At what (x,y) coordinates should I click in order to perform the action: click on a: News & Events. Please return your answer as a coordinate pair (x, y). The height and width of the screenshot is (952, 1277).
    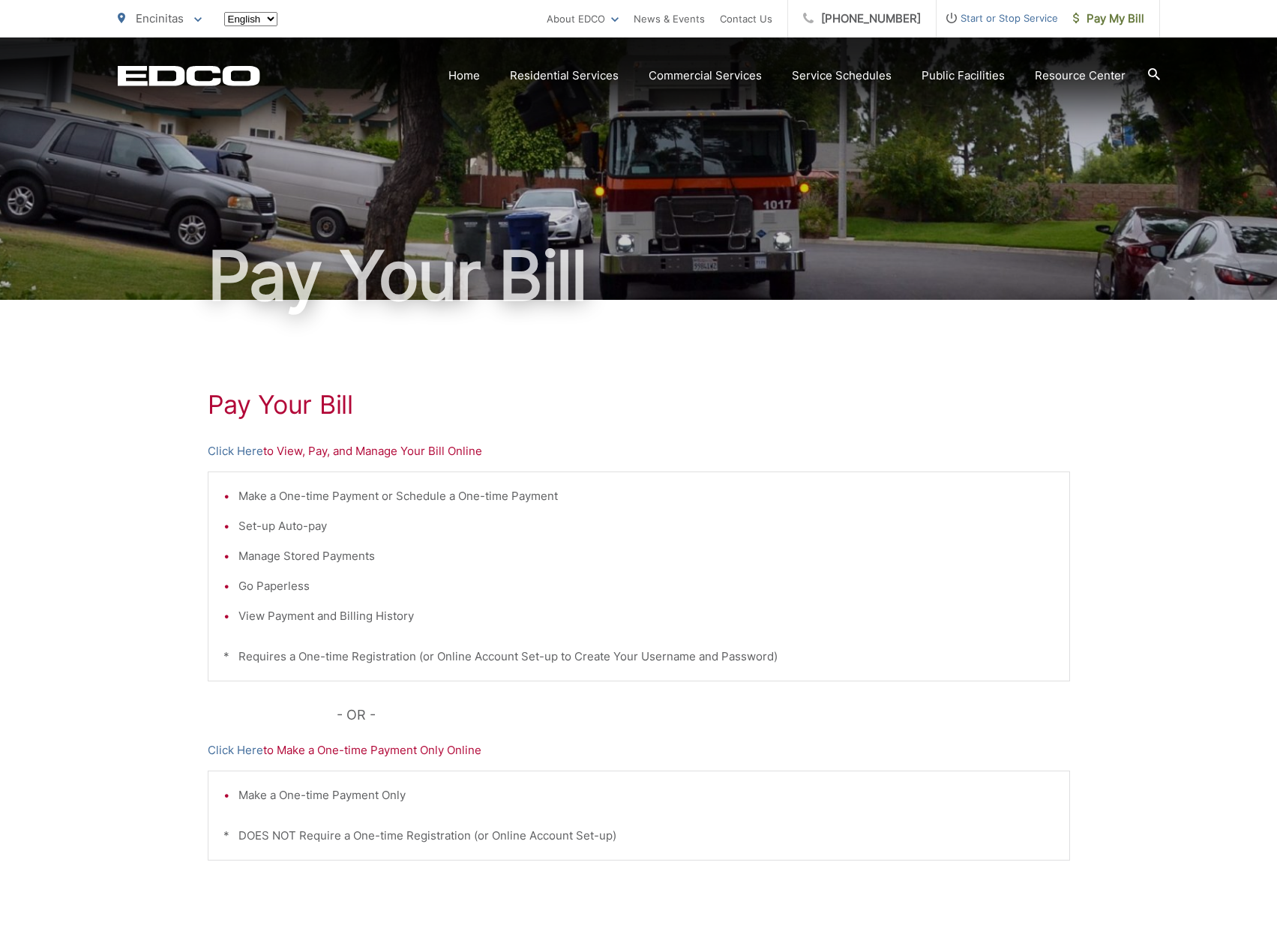
    Looking at the image, I should click on (669, 19).